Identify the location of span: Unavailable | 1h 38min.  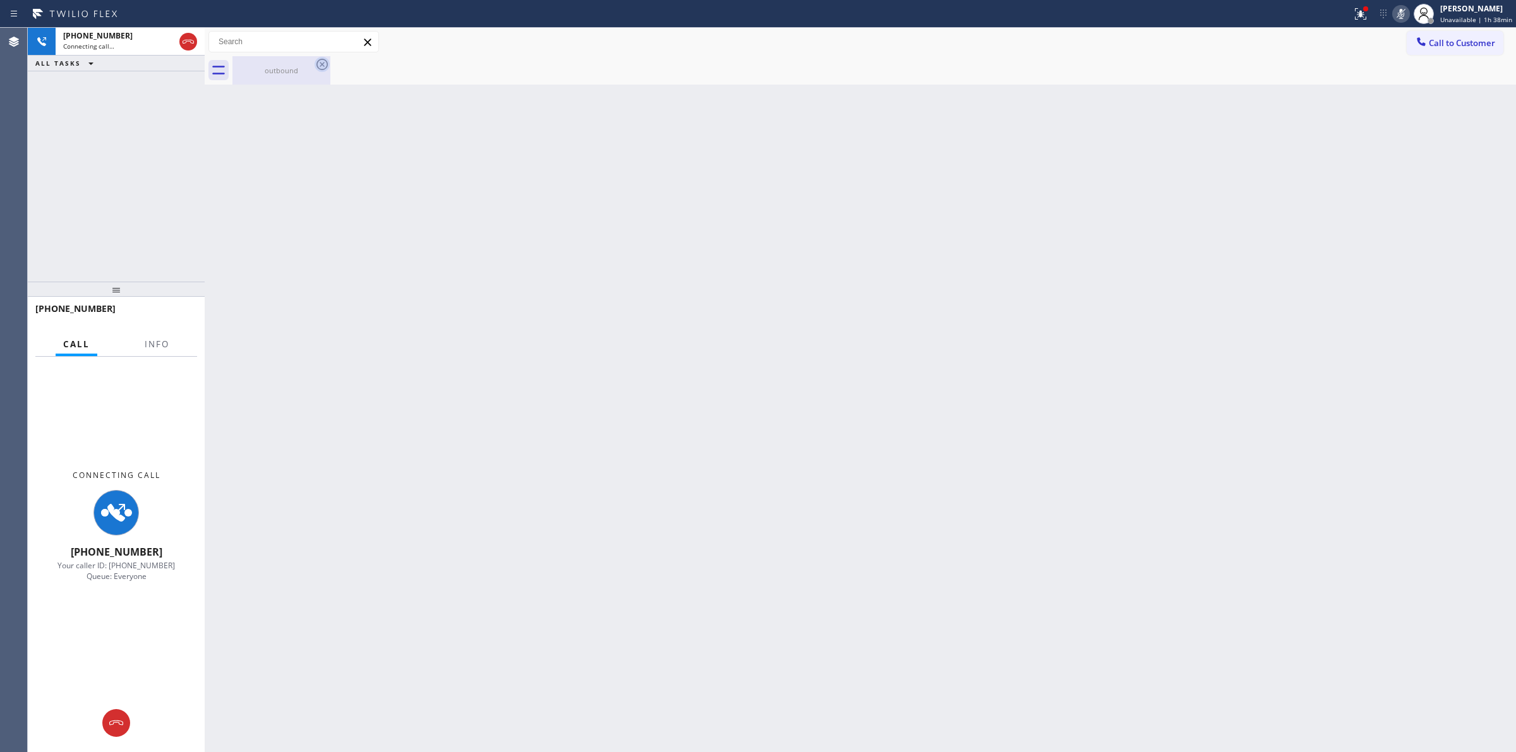
(1476, 20).